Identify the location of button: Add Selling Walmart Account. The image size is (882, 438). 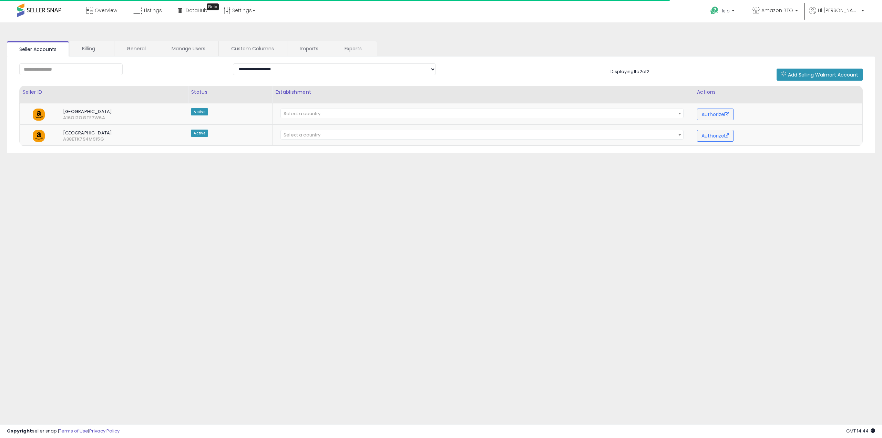
(820, 74).